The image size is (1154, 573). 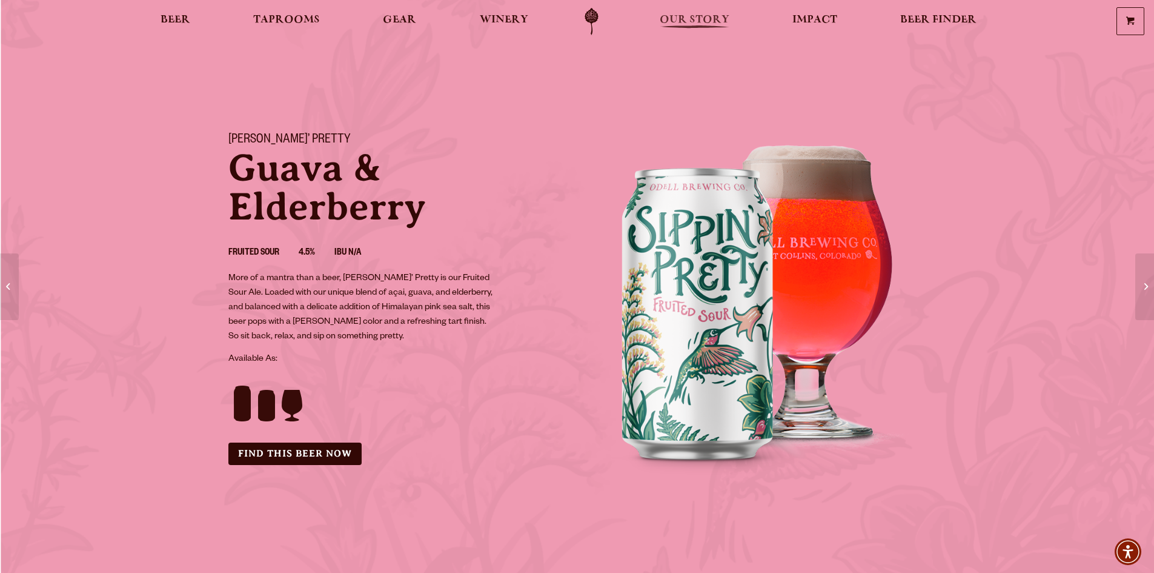 What do you see at coordinates (504, 20) in the screenshot?
I see `span: Winery` at bounding box center [504, 20].